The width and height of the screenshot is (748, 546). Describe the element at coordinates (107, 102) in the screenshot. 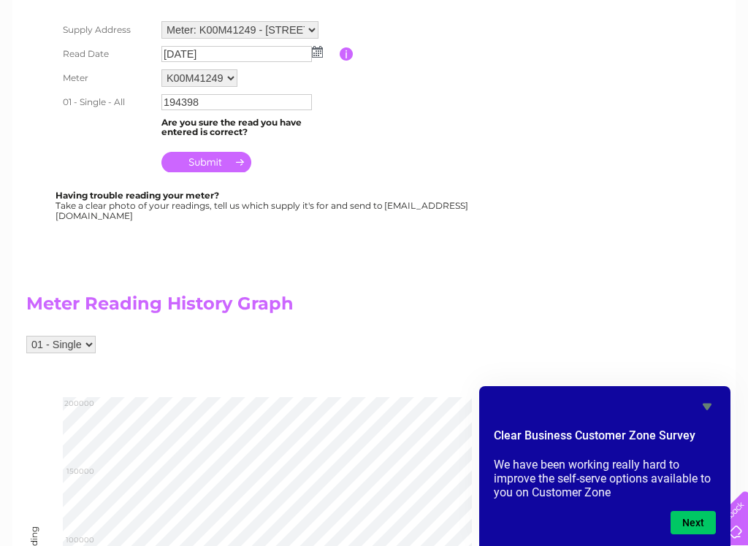

I see `th: 01 - Single - All` at that location.